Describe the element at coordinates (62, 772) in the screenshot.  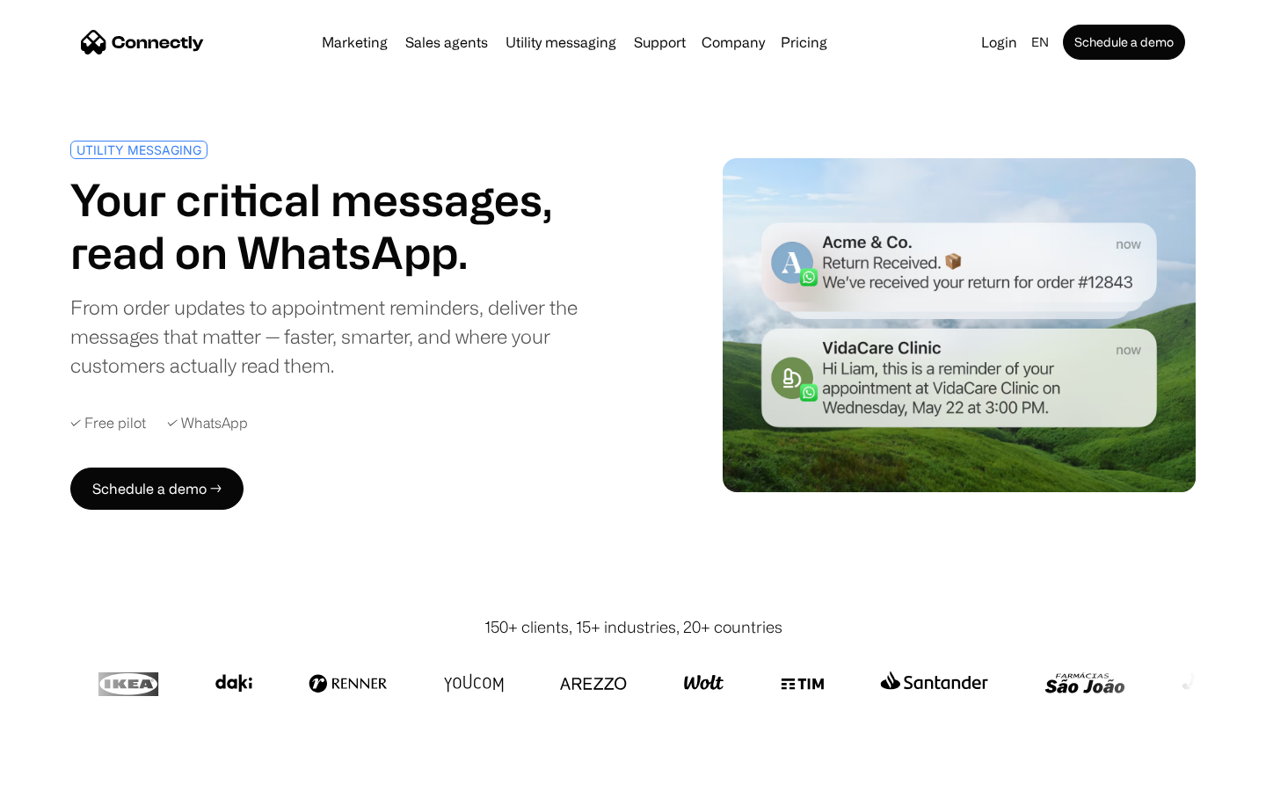
I see `aside: Language selected: English` at that location.